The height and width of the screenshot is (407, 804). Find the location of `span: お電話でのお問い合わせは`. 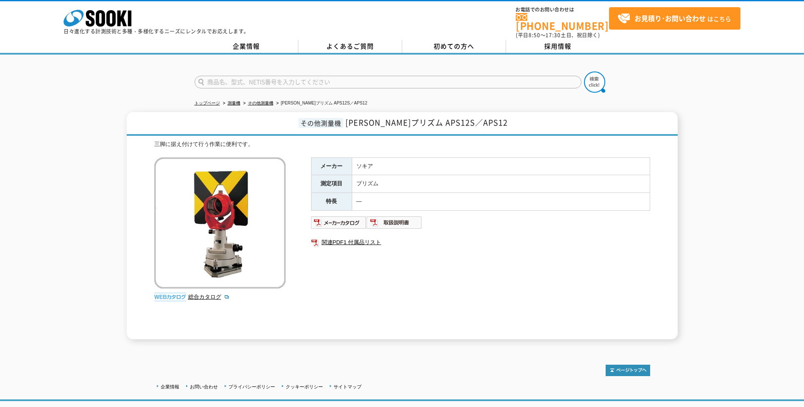

span: お電話でのお問い合わせは is located at coordinates (562, 10).